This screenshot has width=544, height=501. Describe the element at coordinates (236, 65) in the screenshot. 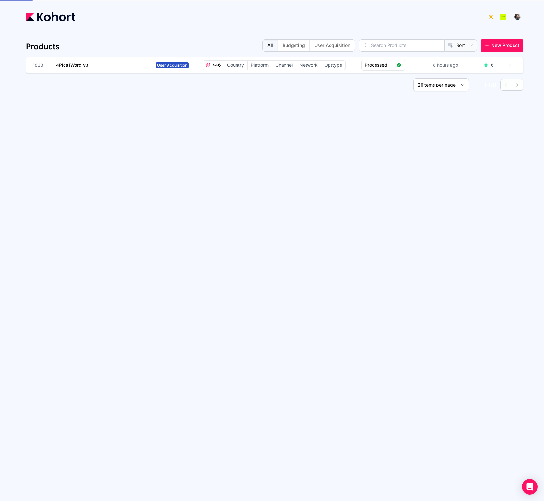

I see `span: Country` at that location.